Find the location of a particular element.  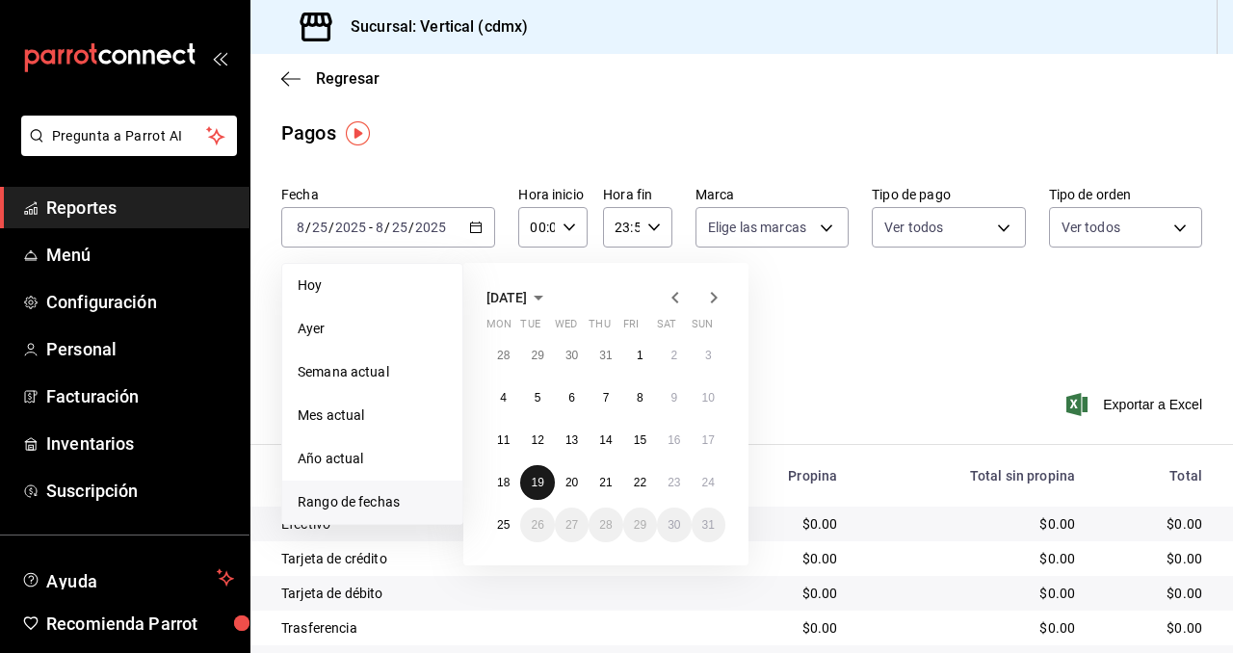

button: July 30, 2025 is located at coordinates (571, 355).